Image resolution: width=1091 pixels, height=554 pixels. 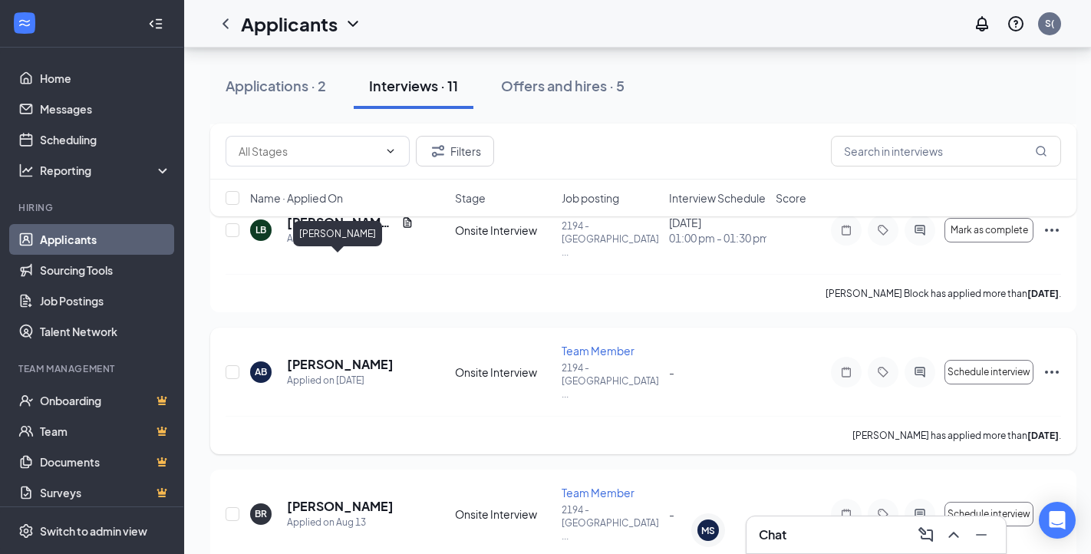 I want to click on svg: ChevronLeft, so click(x=226, y=24).